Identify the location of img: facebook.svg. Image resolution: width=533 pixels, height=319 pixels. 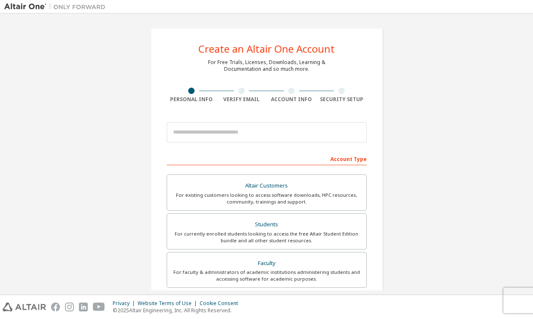
(55, 307).